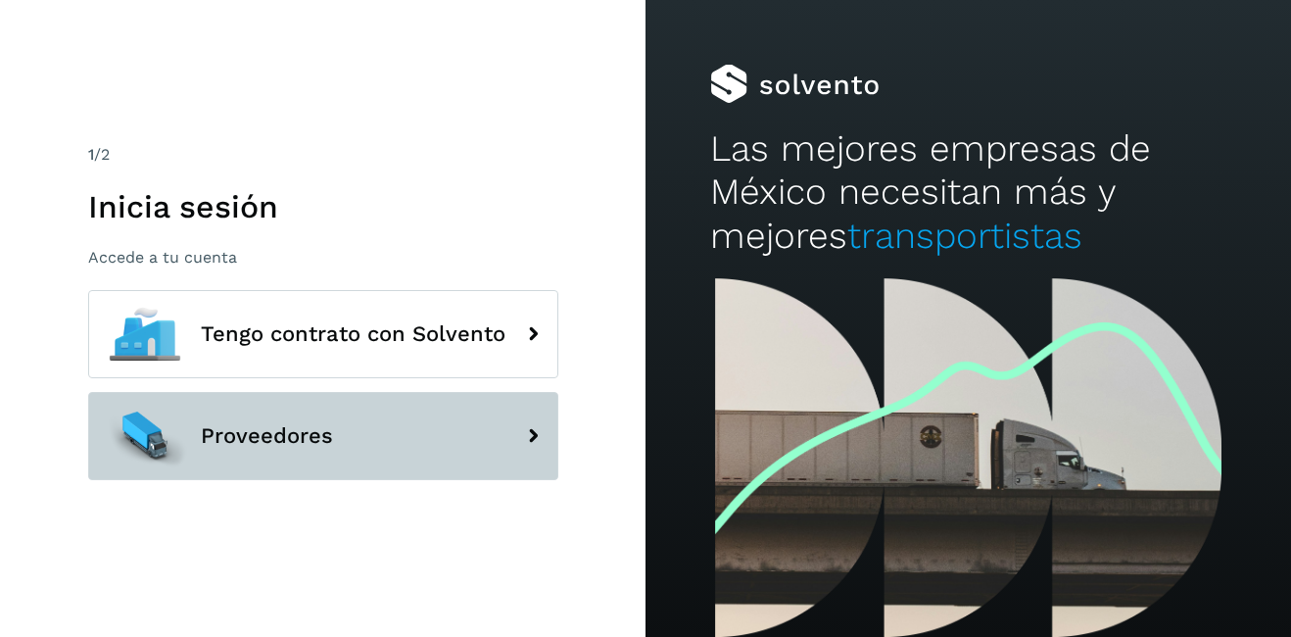  I want to click on span: transportistas, so click(965, 235).